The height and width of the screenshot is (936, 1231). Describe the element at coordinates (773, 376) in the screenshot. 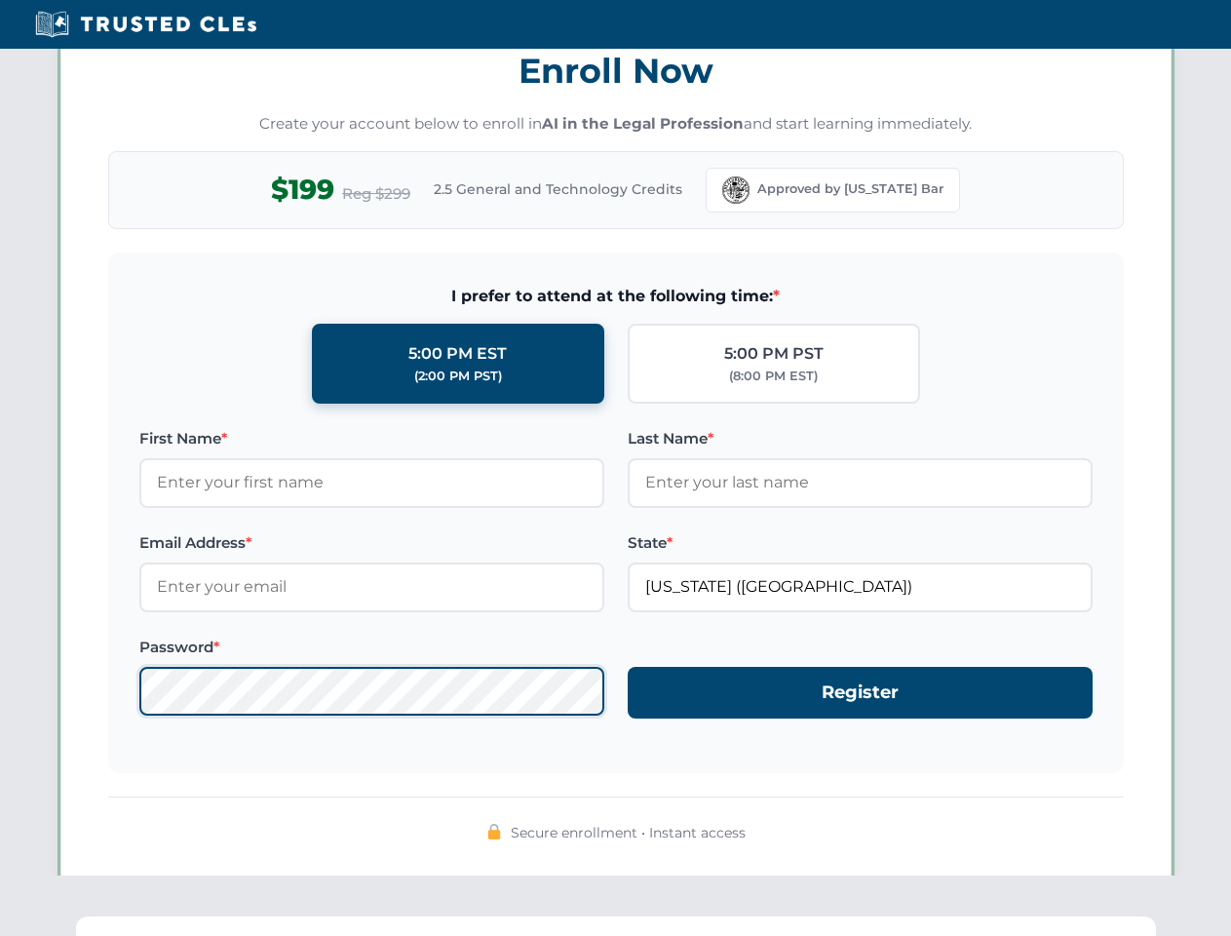

I see `div: (8:00 PM EST)` at that location.